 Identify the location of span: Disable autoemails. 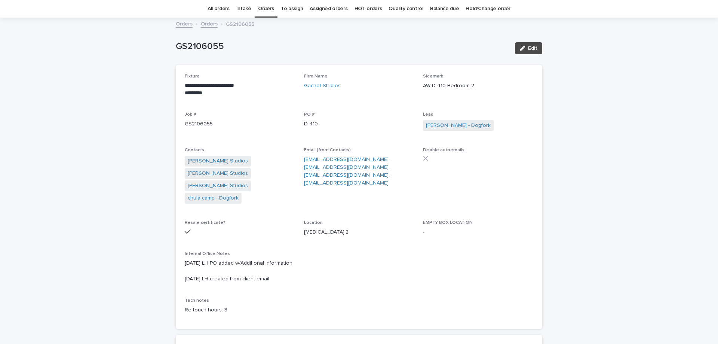
(443, 150).